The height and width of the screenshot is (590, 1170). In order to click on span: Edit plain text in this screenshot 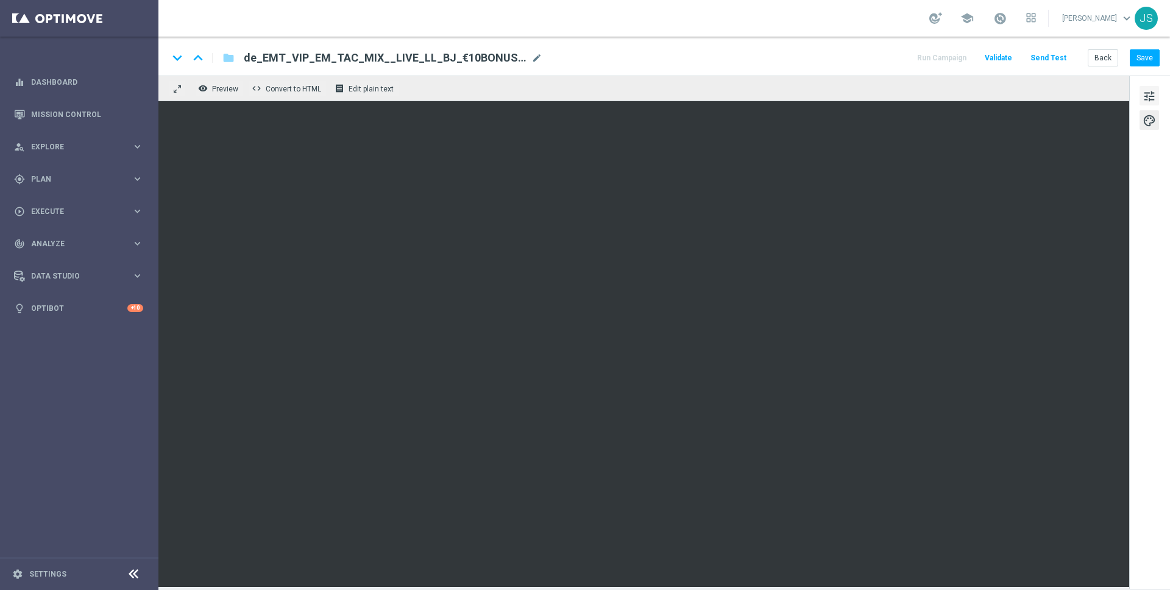, I will do `click(371, 89)`.